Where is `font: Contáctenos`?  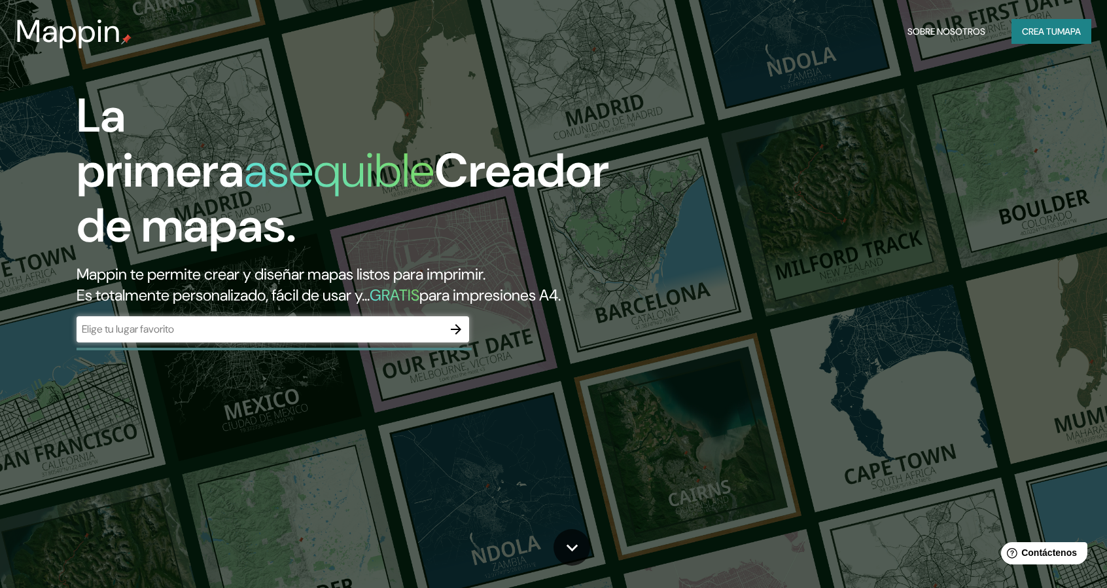
font: Contáctenos is located at coordinates (58, 16).